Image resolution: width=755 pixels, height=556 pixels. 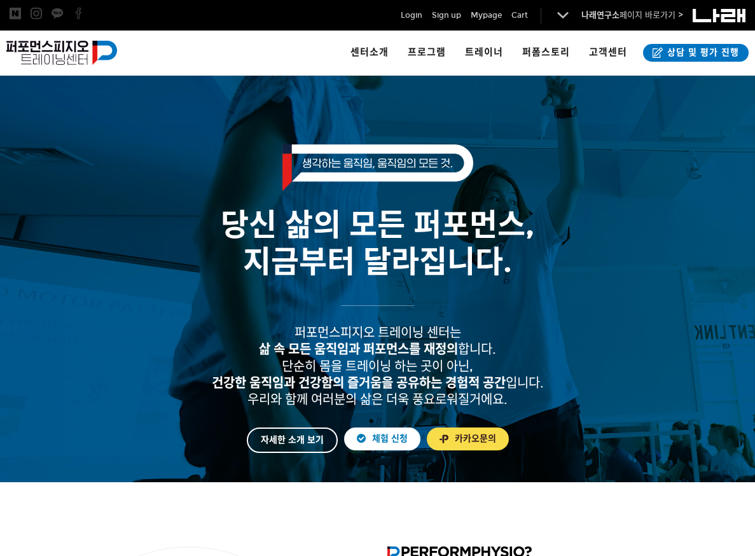 What do you see at coordinates (546, 53) in the screenshot?
I see `a: 퍼폼스토리` at bounding box center [546, 53].